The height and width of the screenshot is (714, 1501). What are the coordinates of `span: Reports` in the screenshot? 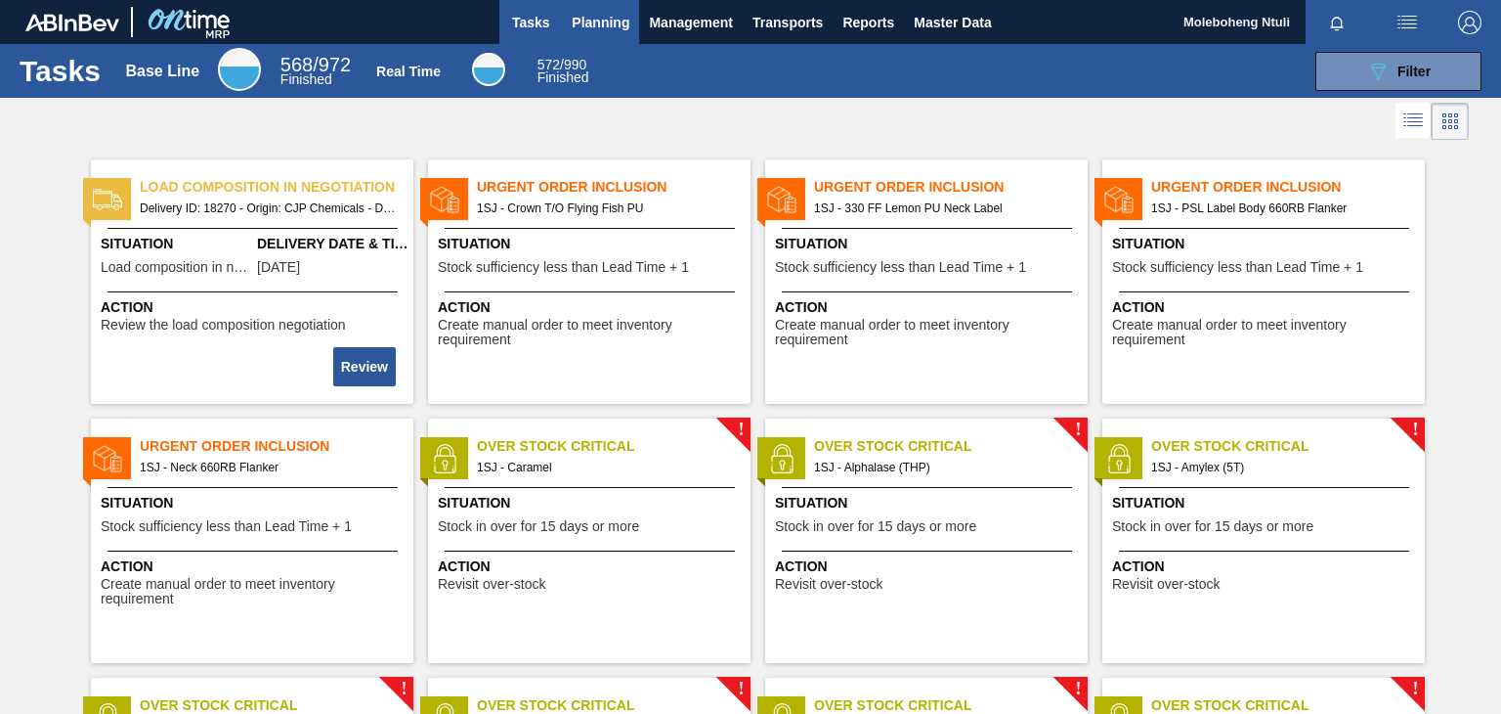 It's located at (868, 22).